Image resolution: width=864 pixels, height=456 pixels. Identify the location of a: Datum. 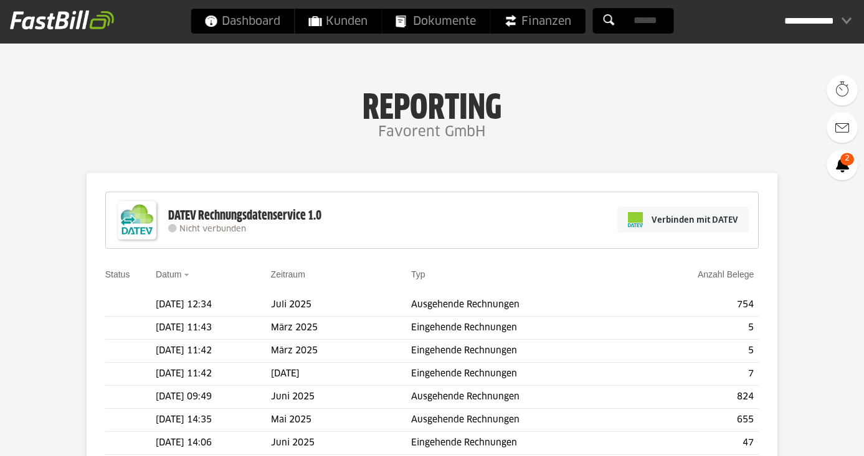
(168, 275).